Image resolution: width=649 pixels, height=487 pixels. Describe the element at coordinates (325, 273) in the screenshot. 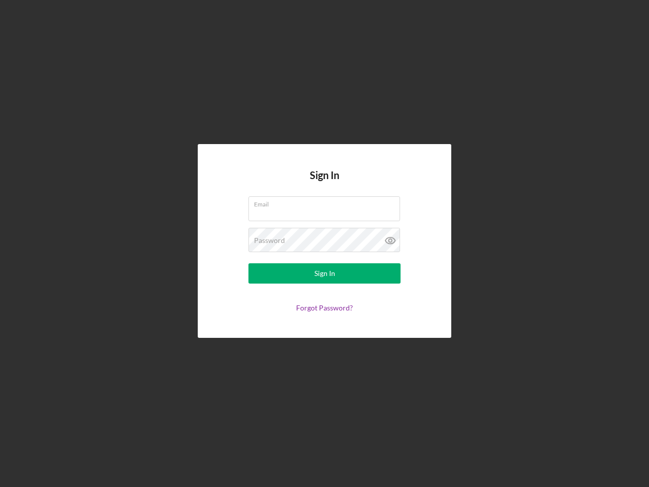

I see `div: Sign In` at that location.